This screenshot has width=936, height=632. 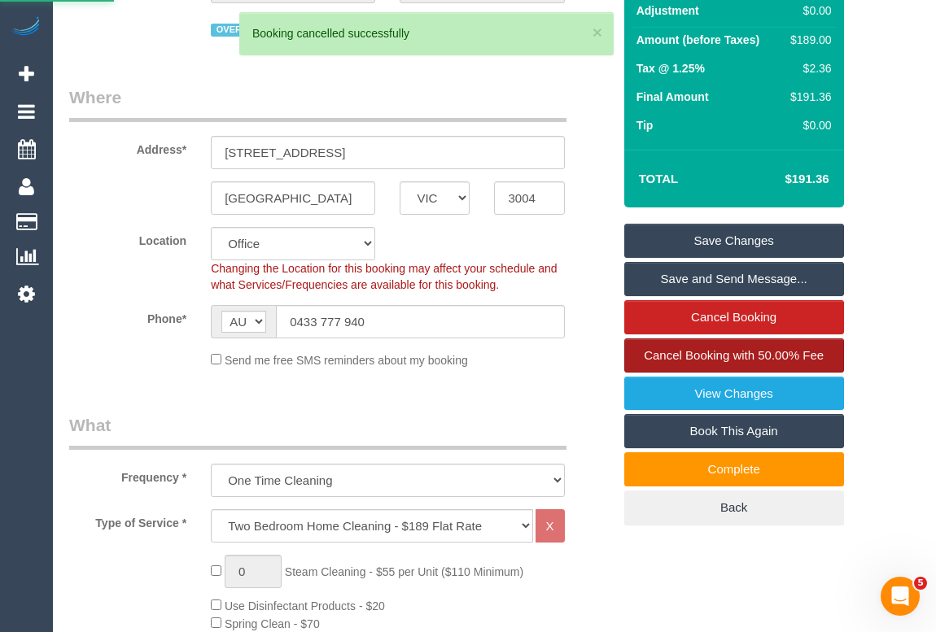 I want to click on label: Phone*, so click(x=128, y=316).